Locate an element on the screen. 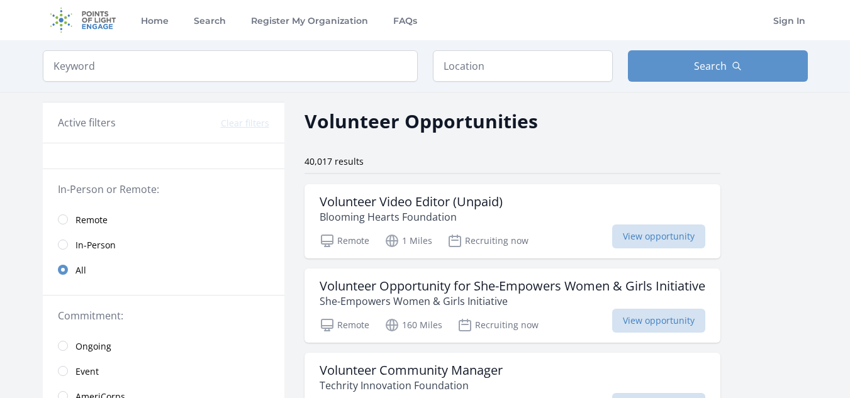 The width and height of the screenshot is (850, 398). h2: Volunteer Opportunities is located at coordinates (421, 121).